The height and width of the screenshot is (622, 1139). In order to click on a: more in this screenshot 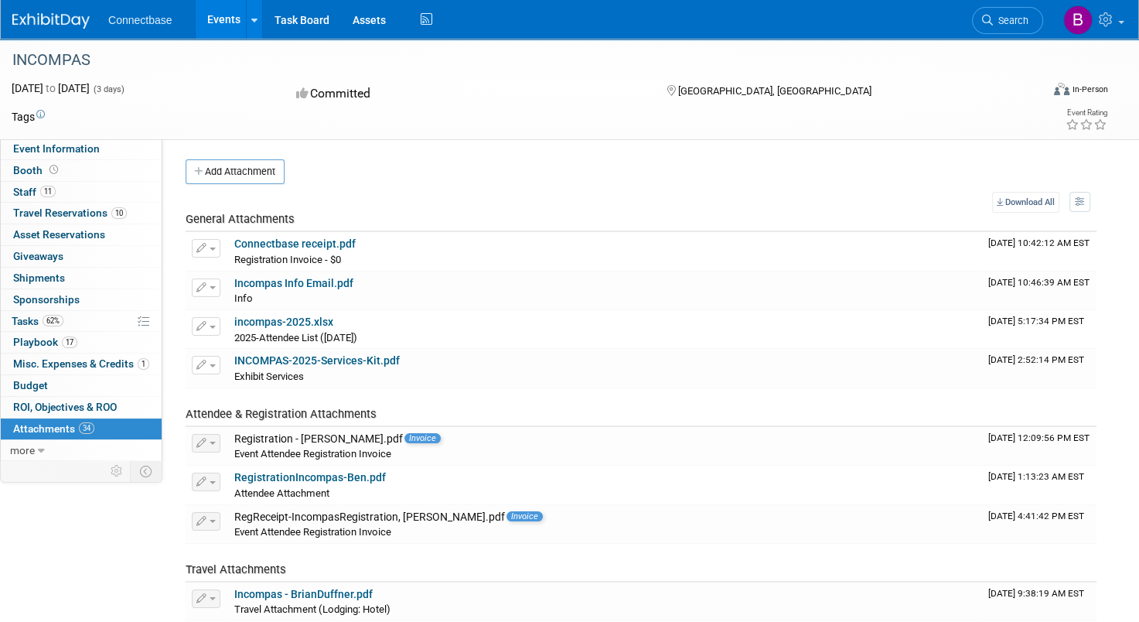, I will do `click(81, 450)`.